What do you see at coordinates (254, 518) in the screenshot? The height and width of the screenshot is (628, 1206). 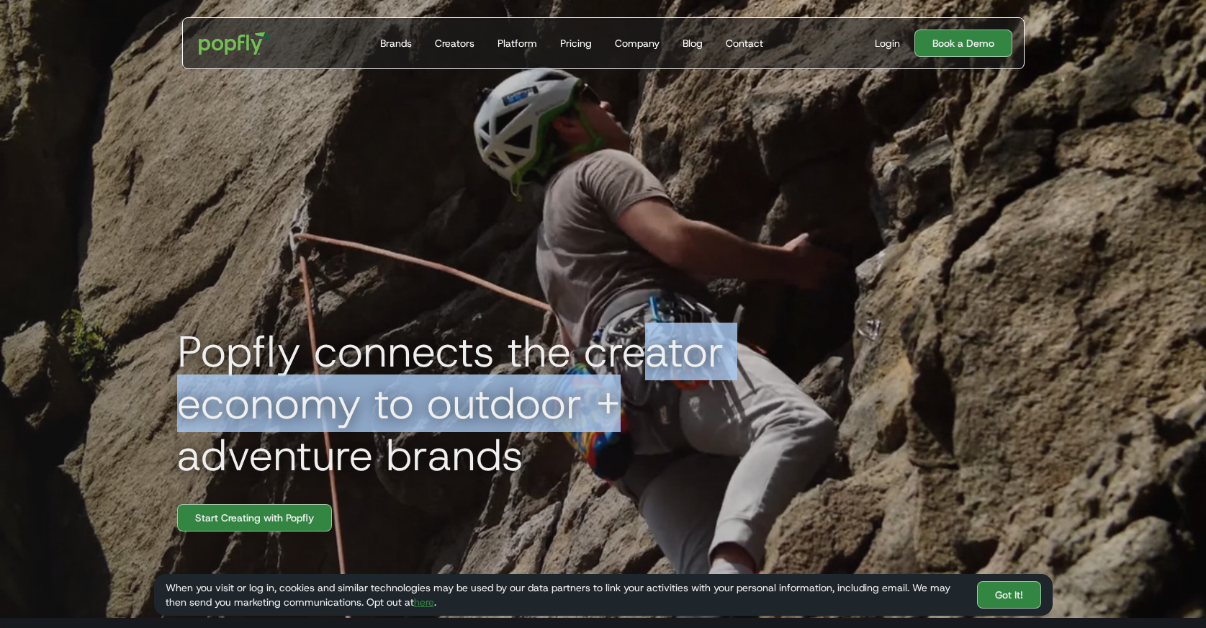 I see `a: Start Creating with Popfly` at bounding box center [254, 518].